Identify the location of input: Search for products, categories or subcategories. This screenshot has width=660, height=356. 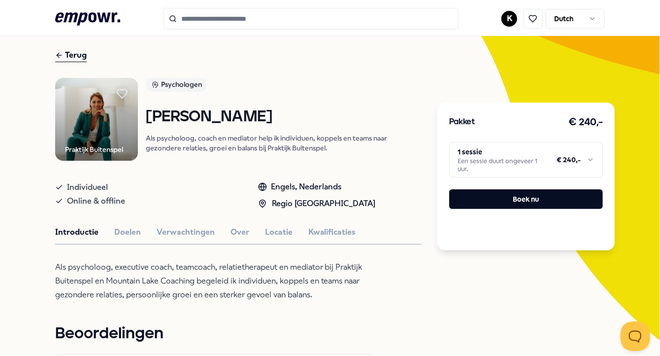
(311, 19).